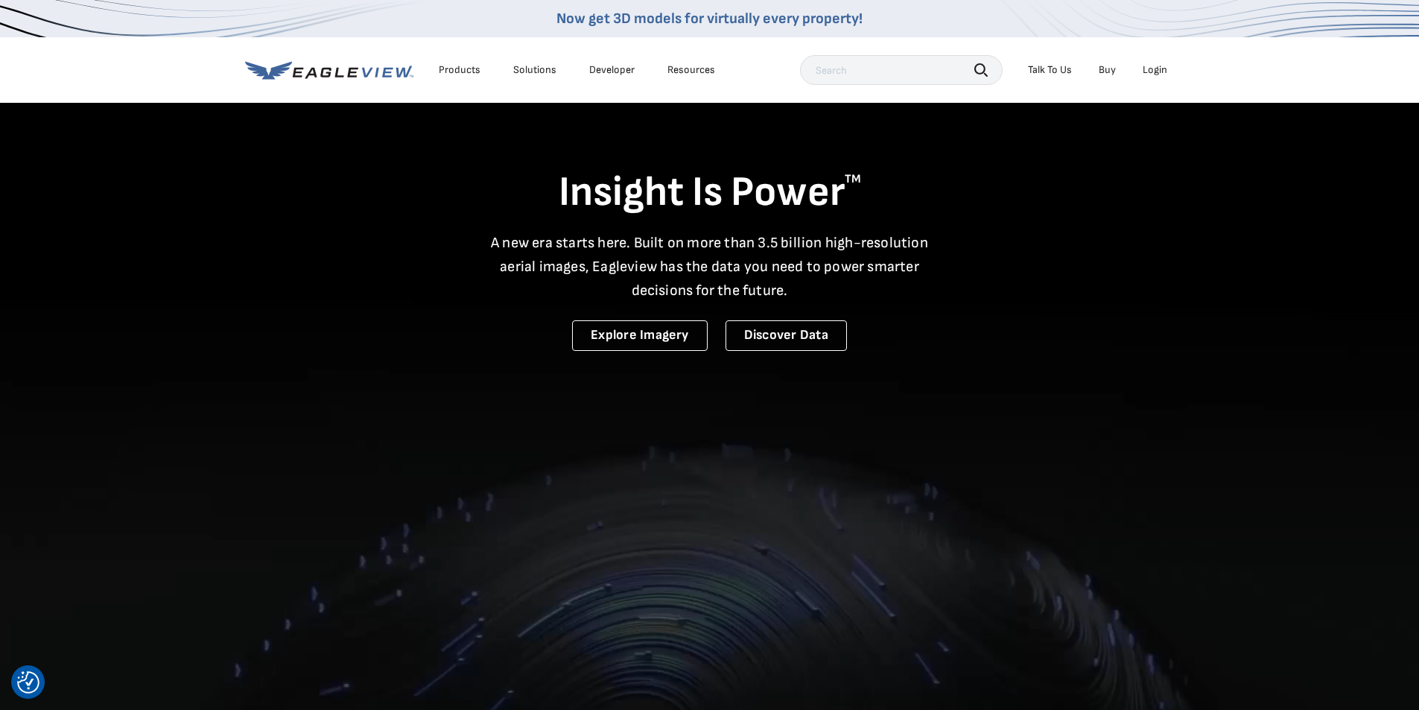  Describe the element at coordinates (710, 193) in the screenshot. I see `h1: Insight Is Power` at that location.